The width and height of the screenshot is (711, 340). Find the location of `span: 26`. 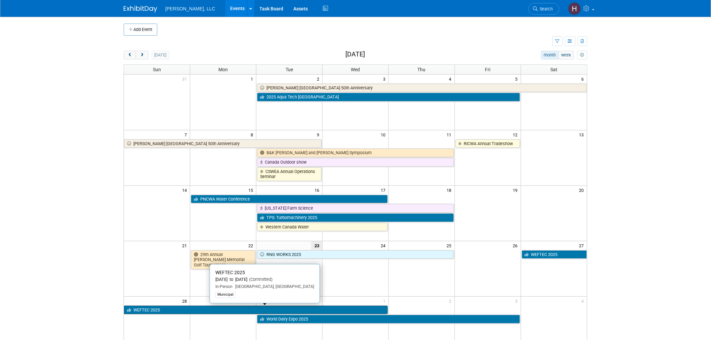

span: 26 is located at coordinates (516, 245).